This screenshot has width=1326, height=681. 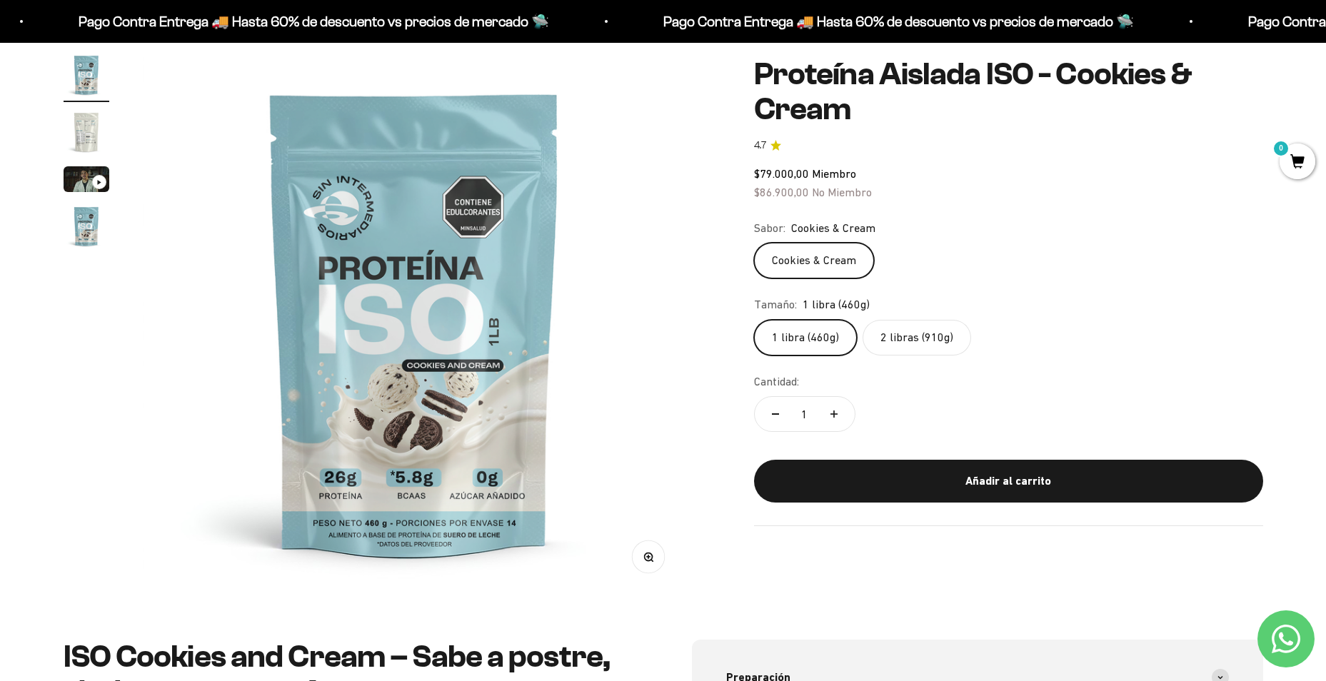 What do you see at coordinates (1008, 91) in the screenshot?
I see `h1: Proteína Aislada ISO - Cookies & Cream` at bounding box center [1008, 91].